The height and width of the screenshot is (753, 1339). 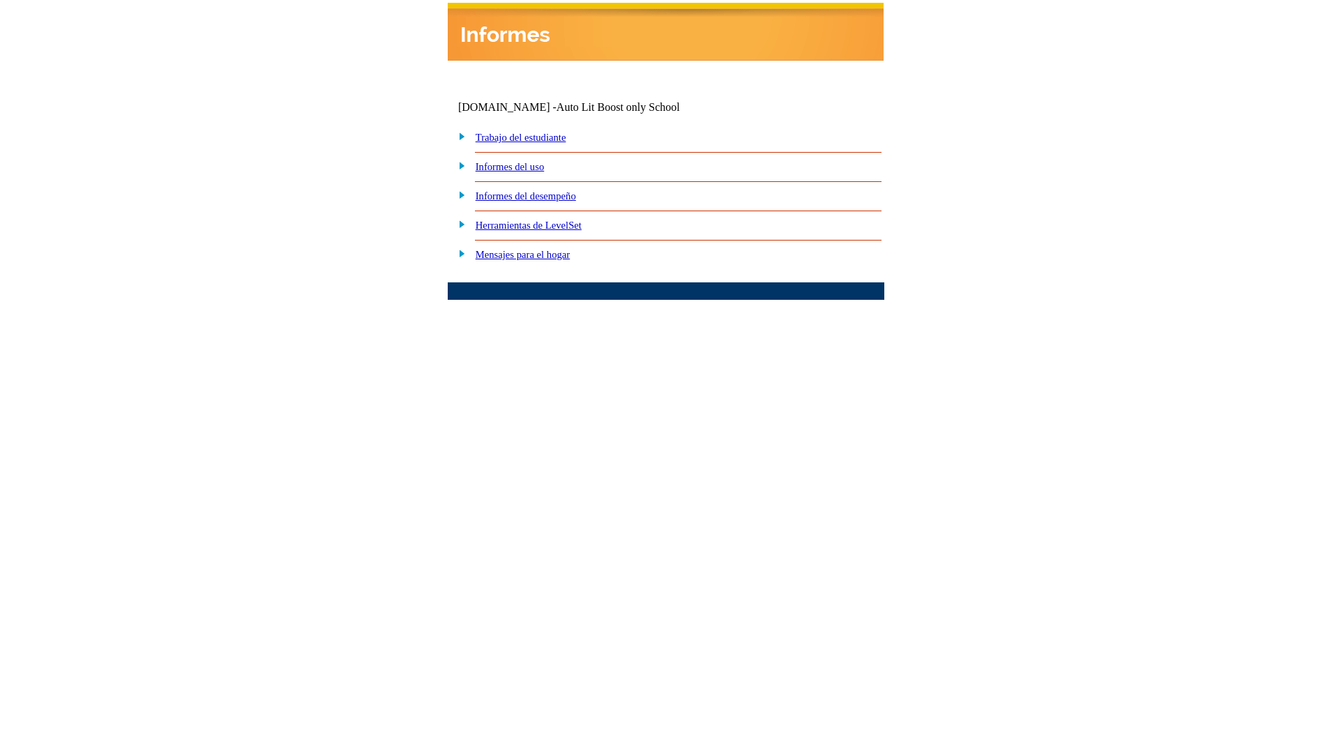 I want to click on a: Mensajes para el hogar, so click(x=523, y=254).